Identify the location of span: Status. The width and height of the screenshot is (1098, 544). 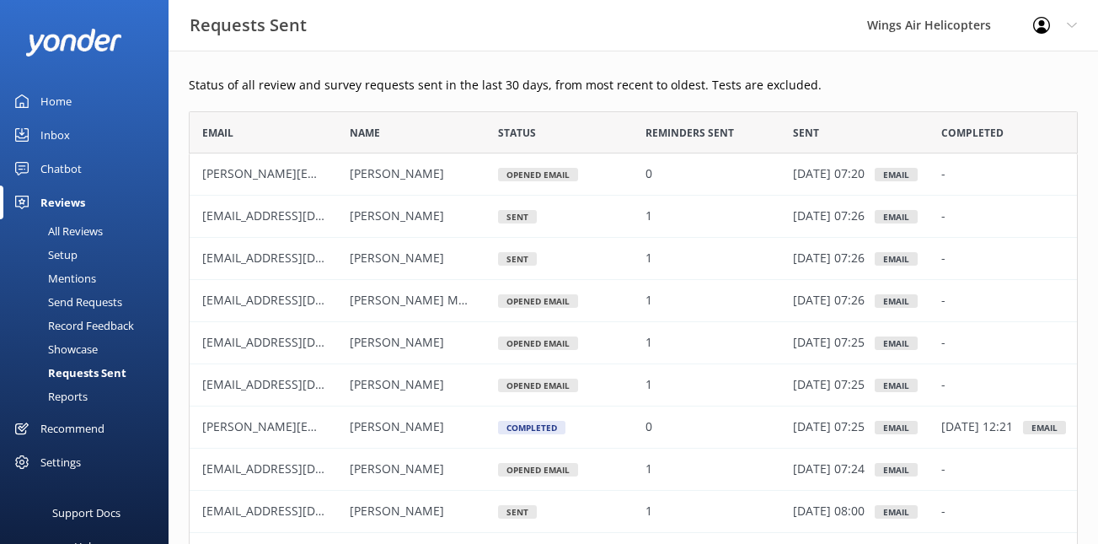
(517, 132).